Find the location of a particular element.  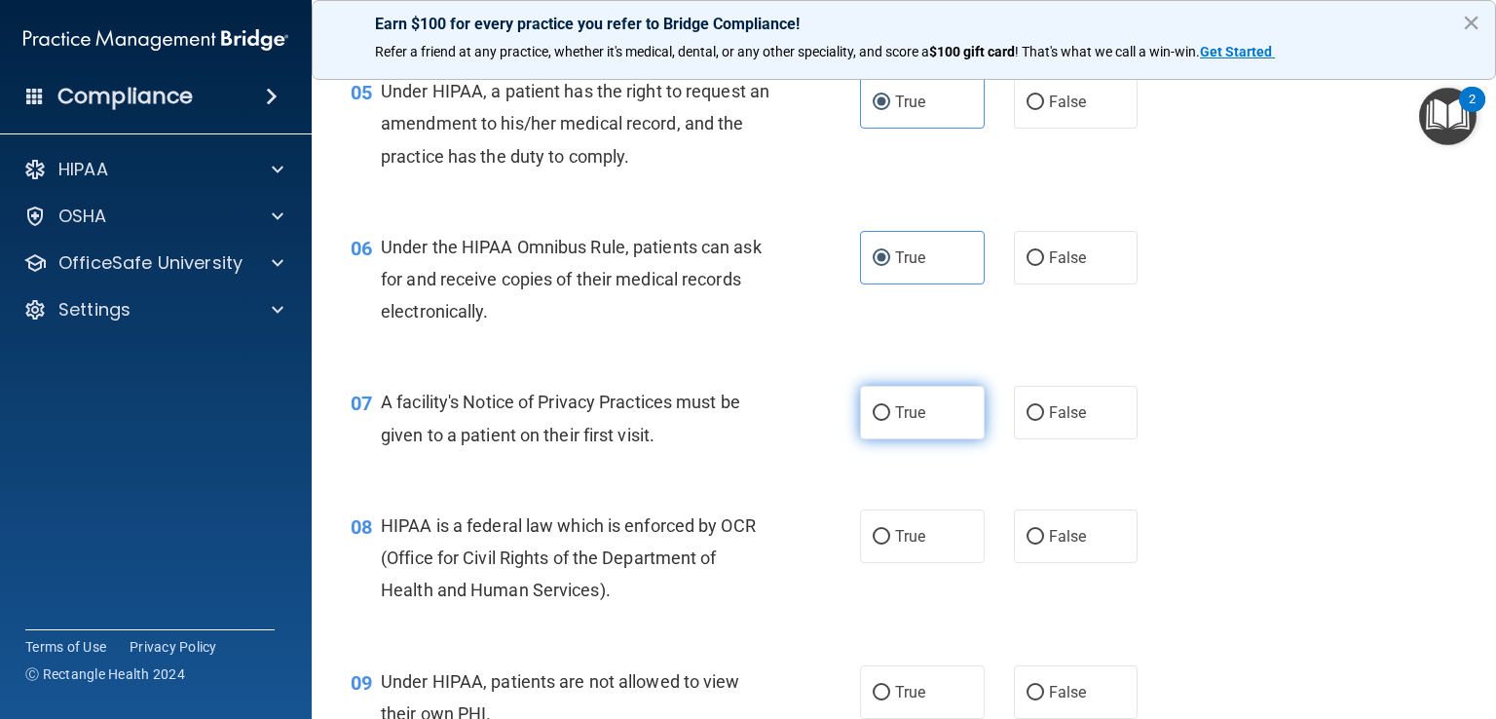

p: OfficeSafe University is located at coordinates (150, 263).